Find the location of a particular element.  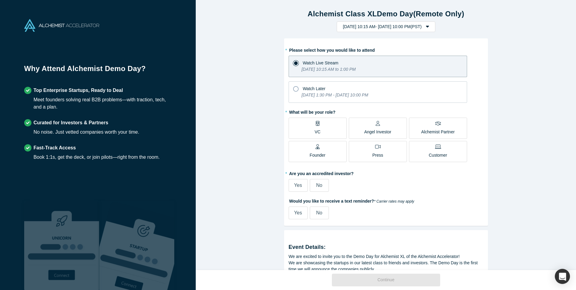

span: Watch Later is located at coordinates (314, 89).